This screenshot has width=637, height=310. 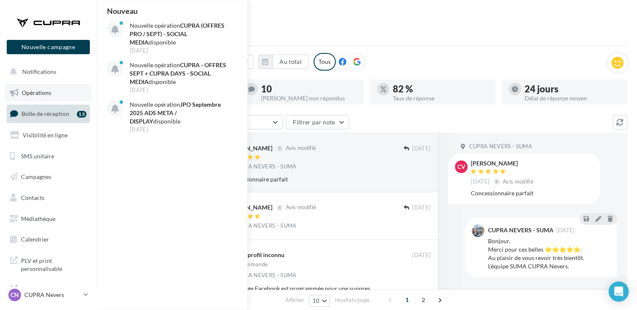 What do you see at coordinates (573, 98) in the screenshot?
I see `div: Délai de réponse moyen` at bounding box center [573, 98].